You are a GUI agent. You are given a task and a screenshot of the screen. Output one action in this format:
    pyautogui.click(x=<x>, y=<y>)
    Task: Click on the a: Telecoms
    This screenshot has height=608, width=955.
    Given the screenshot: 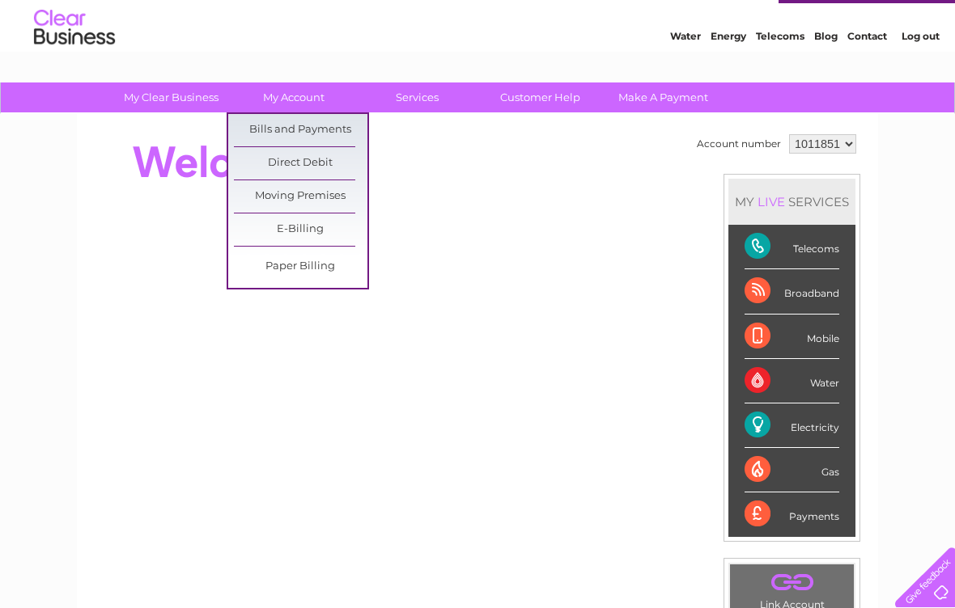 What is the action you would take?
    pyautogui.click(x=780, y=74)
    